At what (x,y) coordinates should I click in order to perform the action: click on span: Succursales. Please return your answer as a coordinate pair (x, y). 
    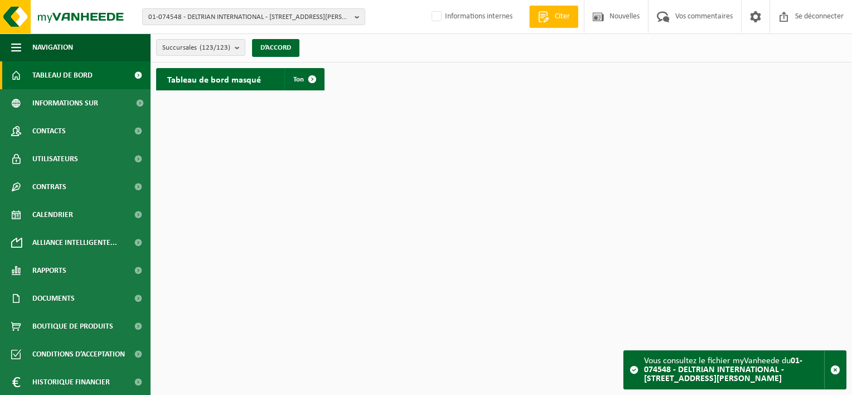
    Looking at the image, I should click on (196, 48).